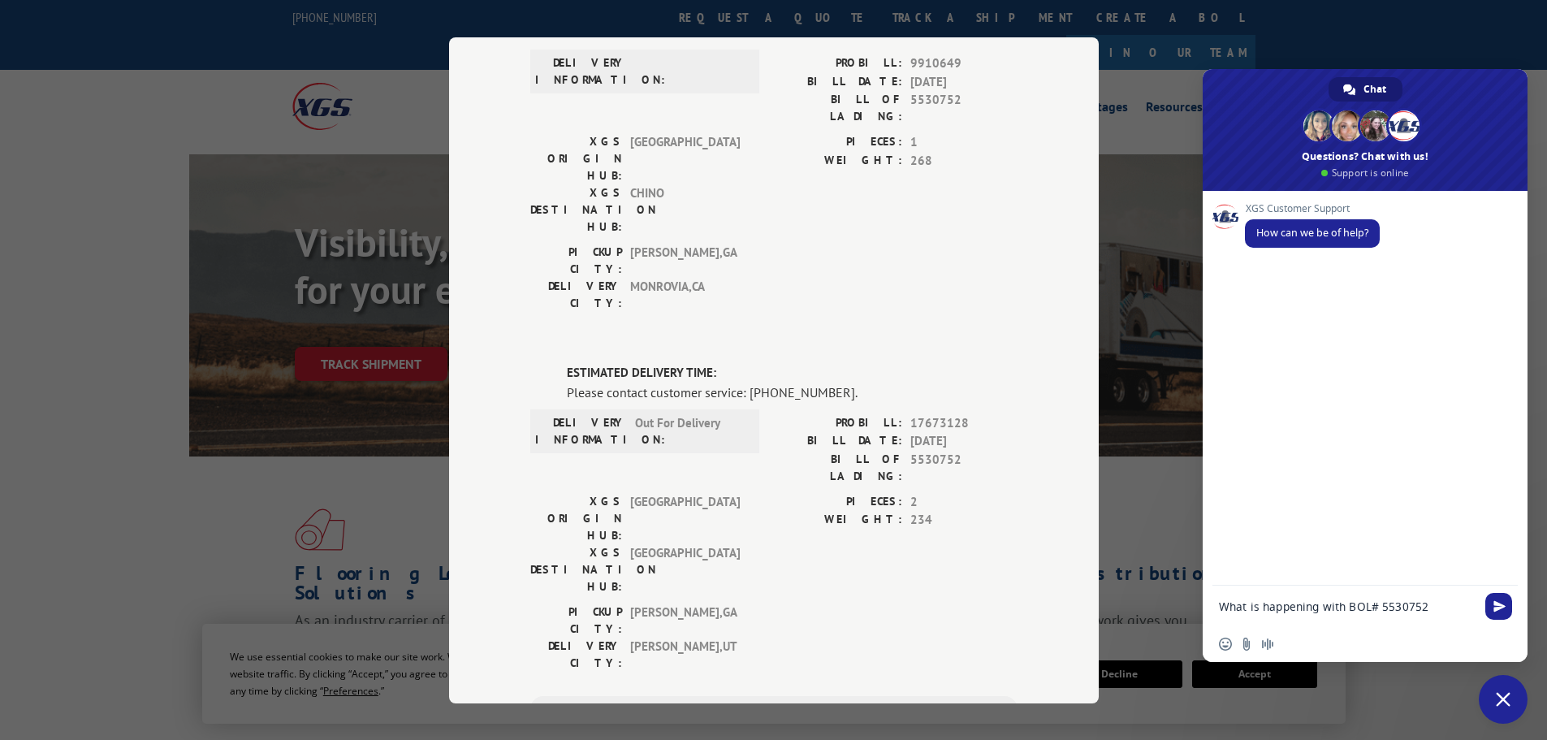  What do you see at coordinates (964, 63) in the screenshot?
I see `span: 9910649` at bounding box center [964, 63].